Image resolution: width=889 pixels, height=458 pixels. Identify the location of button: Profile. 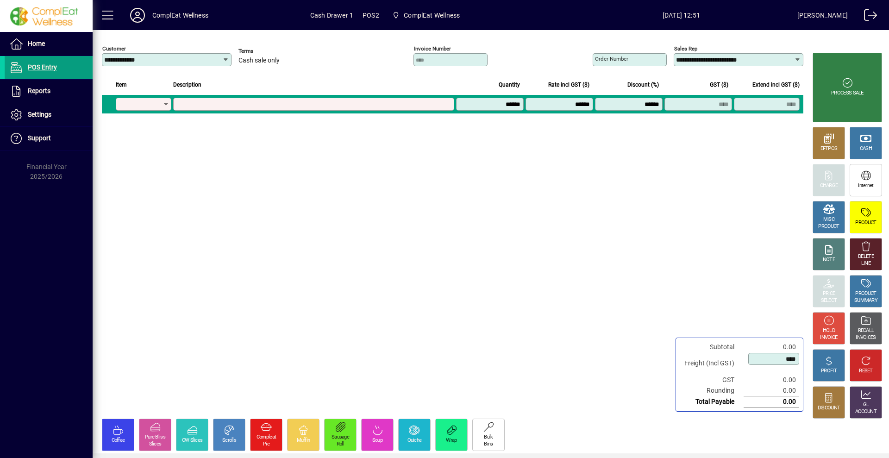
(137, 15).